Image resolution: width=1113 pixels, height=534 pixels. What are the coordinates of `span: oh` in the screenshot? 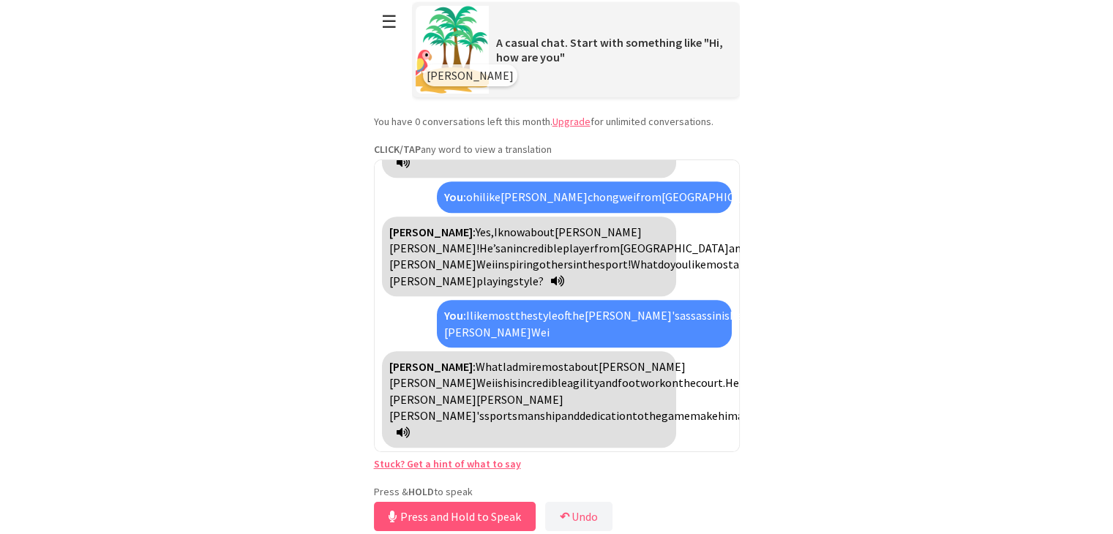 It's located at (473, 197).